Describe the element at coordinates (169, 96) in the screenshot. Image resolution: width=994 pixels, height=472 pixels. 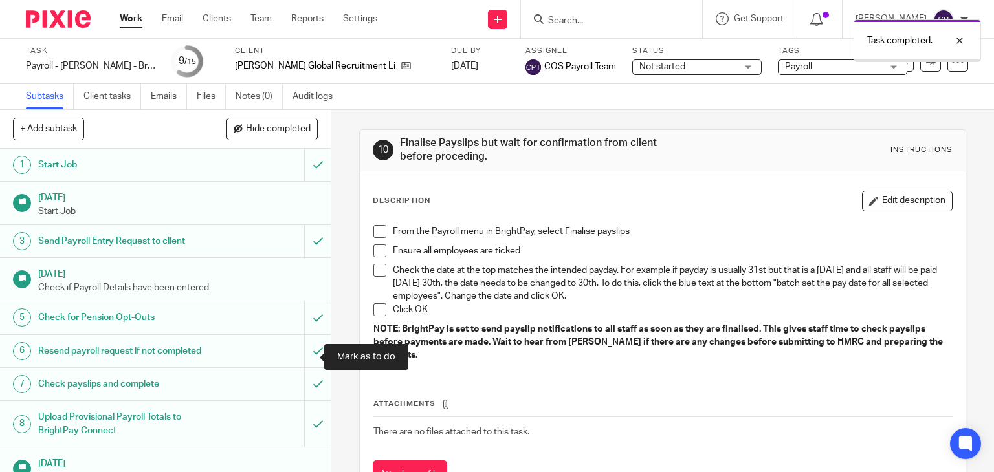
I see `a: Emails` at that location.